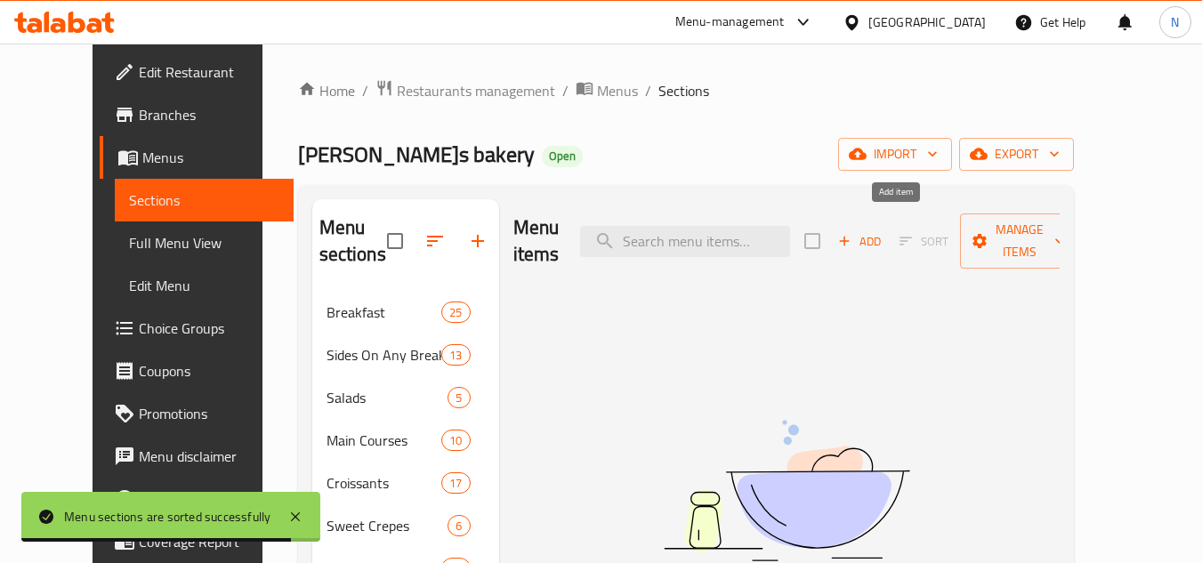  What do you see at coordinates (384, 440) in the screenshot?
I see `span: Main Courses` at bounding box center [384, 440].